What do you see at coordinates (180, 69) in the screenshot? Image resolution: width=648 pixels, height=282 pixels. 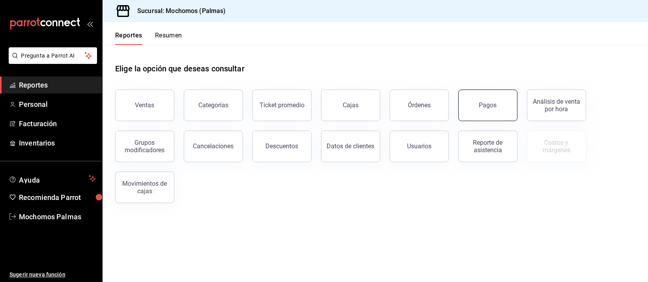 I see `h1: Elige la opción que deseas consultar` at bounding box center [180, 69].